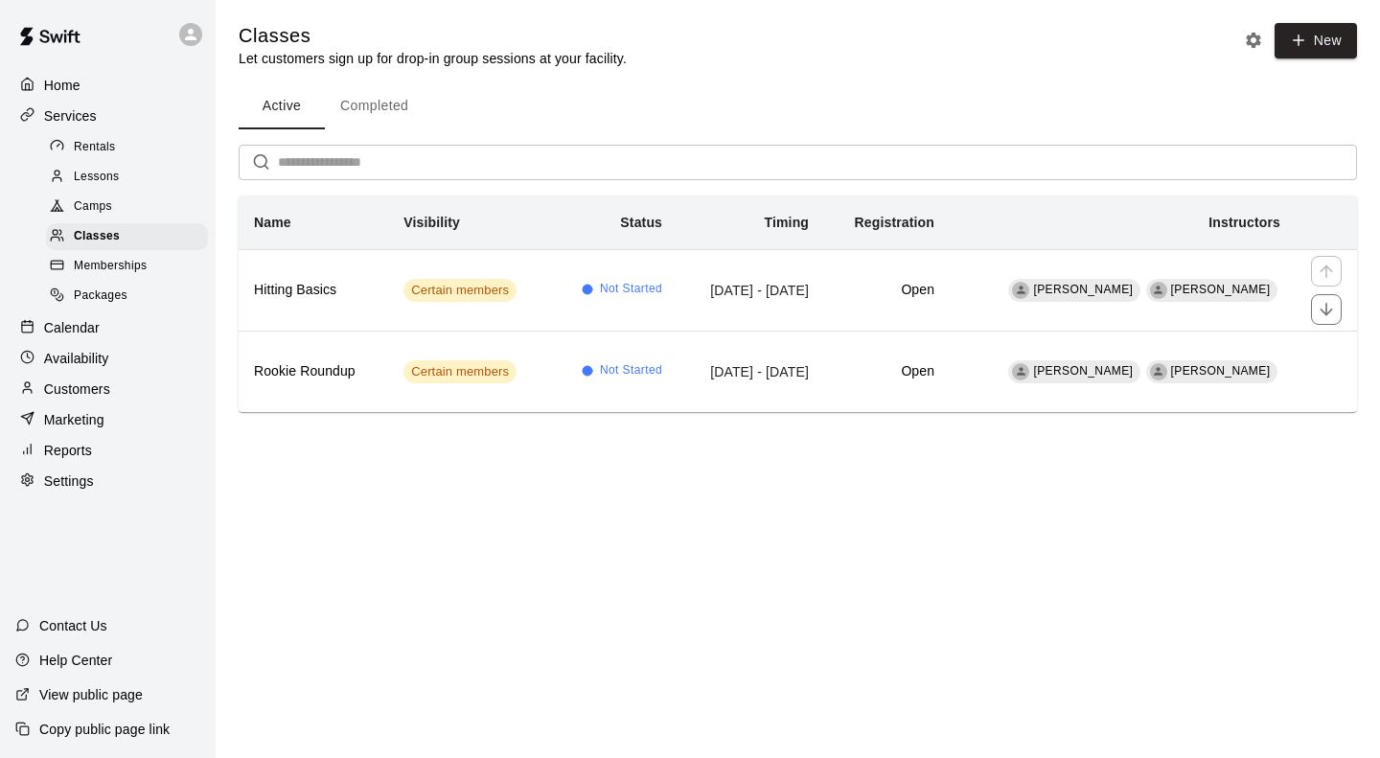 The height and width of the screenshot is (758, 1380). I want to click on a: Camps, so click(130, 207).